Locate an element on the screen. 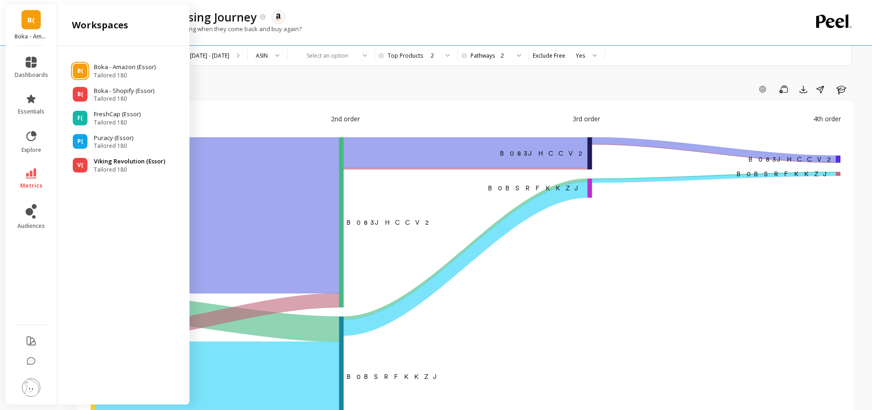 This screenshot has height=410, width=872. span: dashboards is located at coordinates (31, 75).